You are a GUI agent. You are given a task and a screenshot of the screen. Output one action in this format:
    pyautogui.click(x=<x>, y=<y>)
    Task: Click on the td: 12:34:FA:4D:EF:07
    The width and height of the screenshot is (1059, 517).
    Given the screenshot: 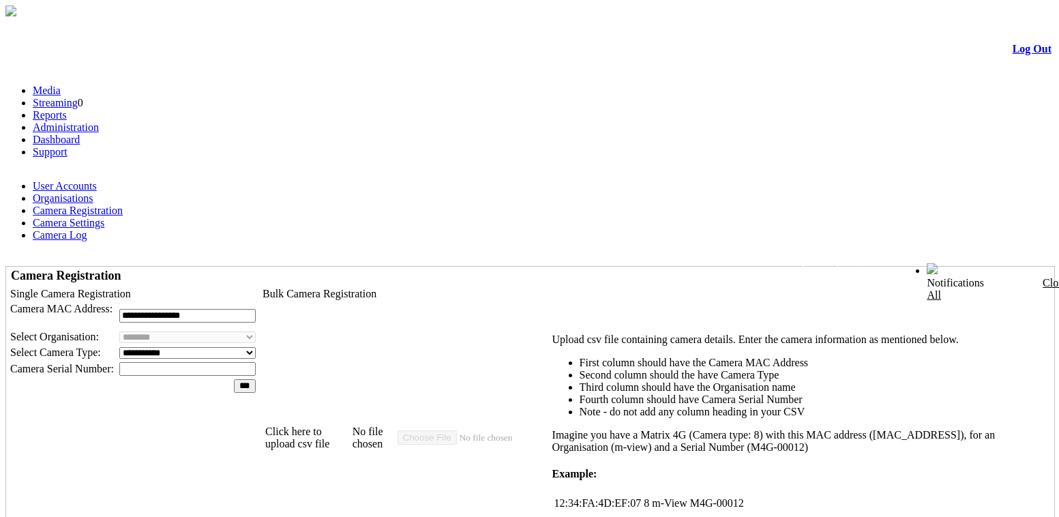 What is the action you would take?
    pyautogui.click(x=598, y=503)
    